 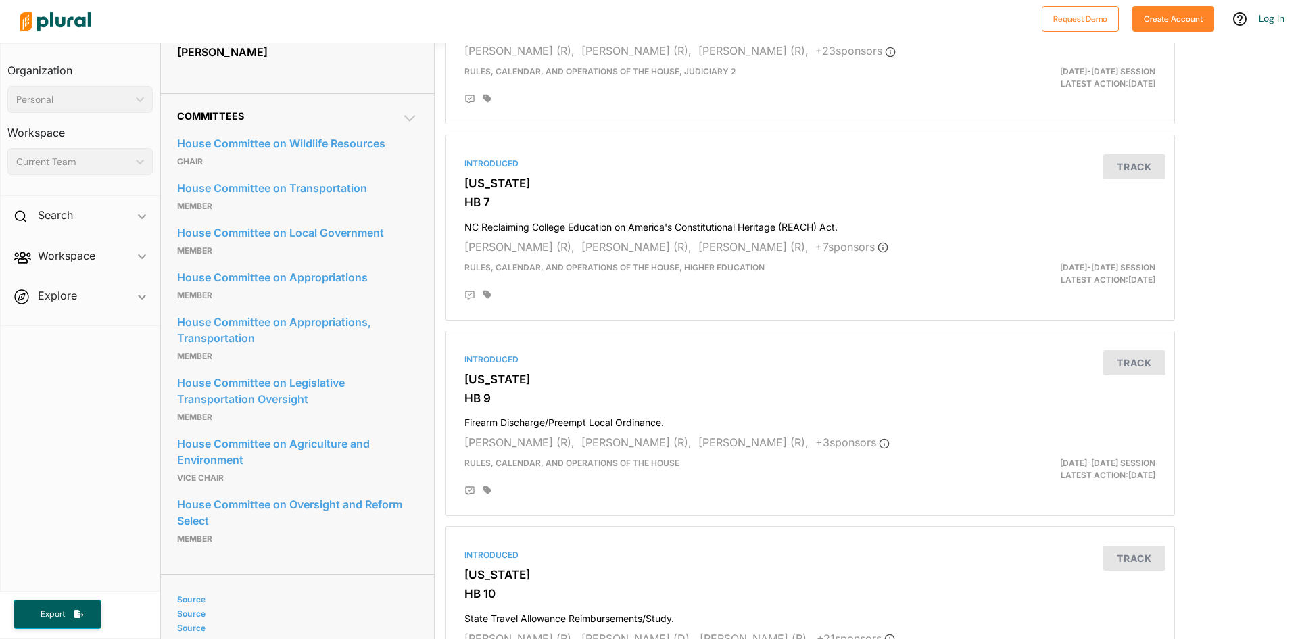 I want to click on h2: Search, so click(x=55, y=215).